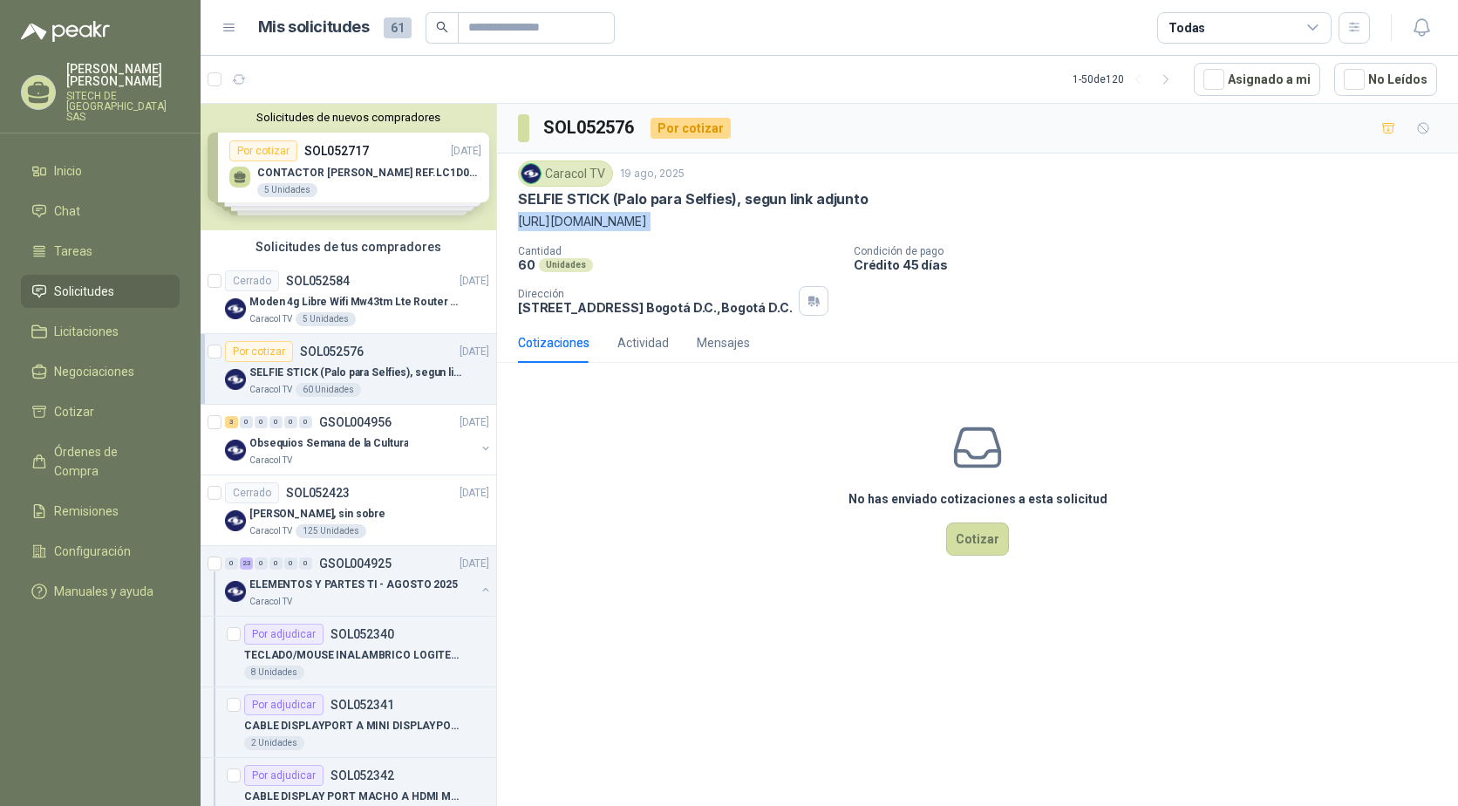  Describe the element at coordinates (100, 511) in the screenshot. I see `a: Remisiones` at that location.